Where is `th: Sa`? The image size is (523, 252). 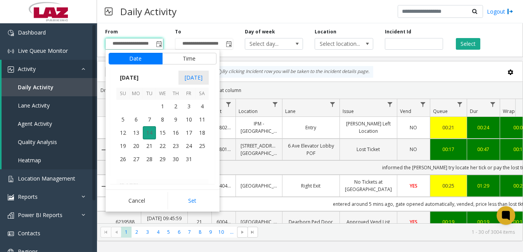
th: Sa is located at coordinates (202, 94).